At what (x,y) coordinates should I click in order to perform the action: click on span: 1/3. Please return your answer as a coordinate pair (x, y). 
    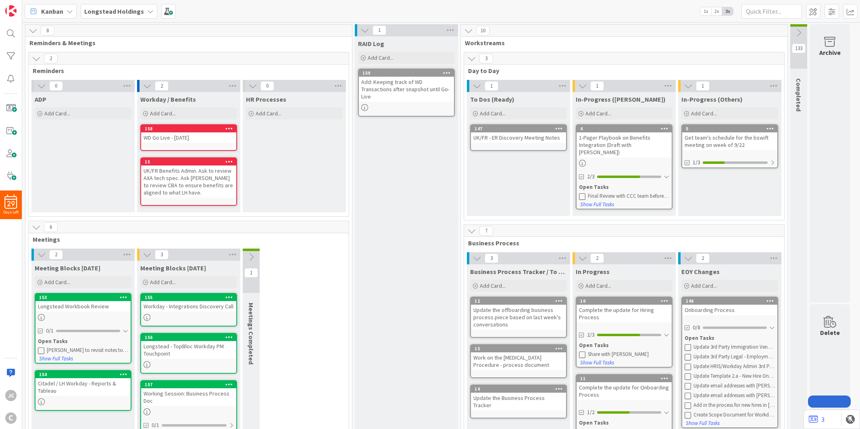
    Looking at the image, I should click on (696, 162).